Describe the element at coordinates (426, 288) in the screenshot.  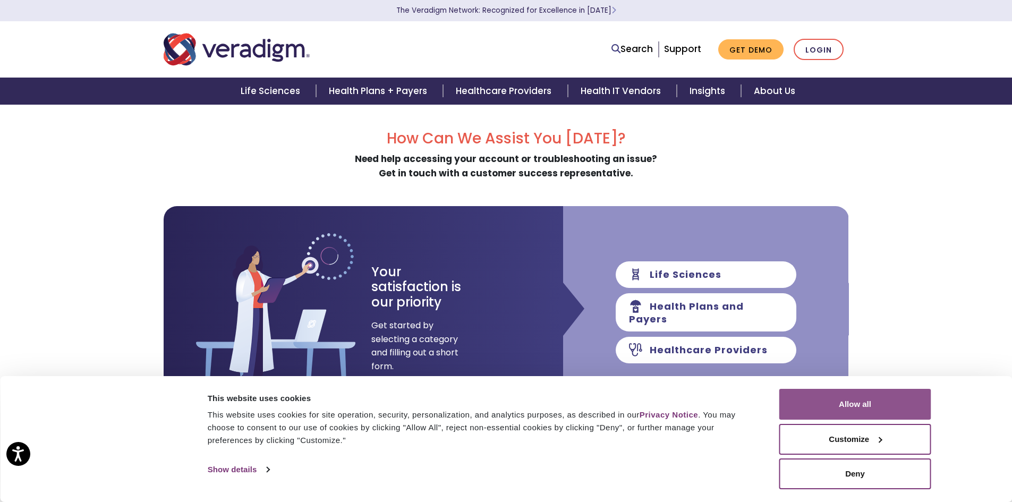
I see `h3: Your satisfaction is our priority` at that location.